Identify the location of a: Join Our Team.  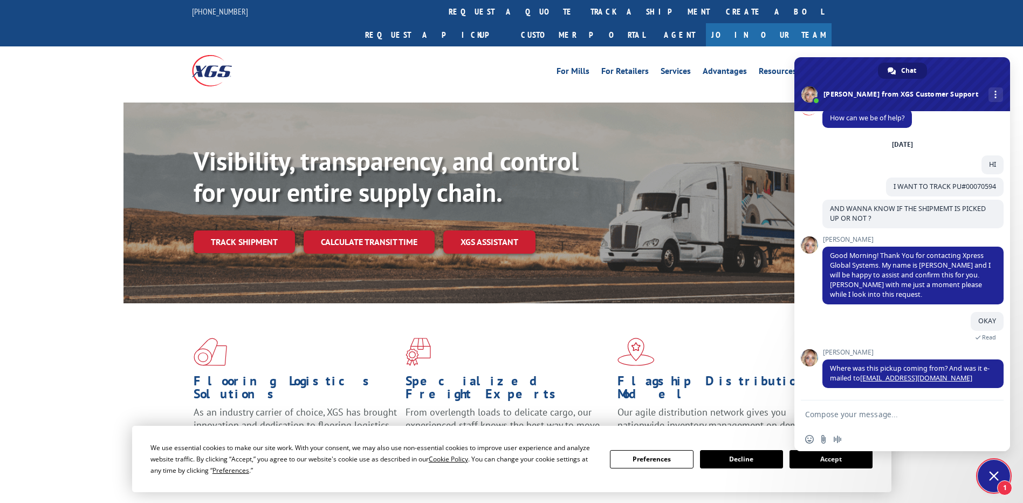
(769, 35).